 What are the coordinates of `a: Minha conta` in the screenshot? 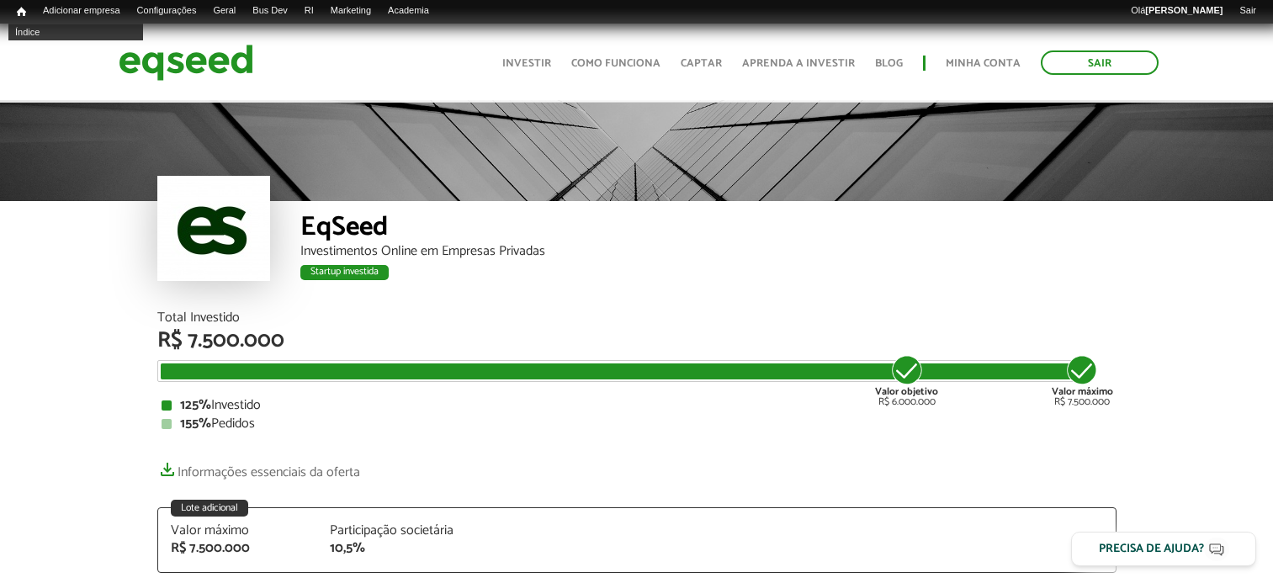 It's located at (982, 63).